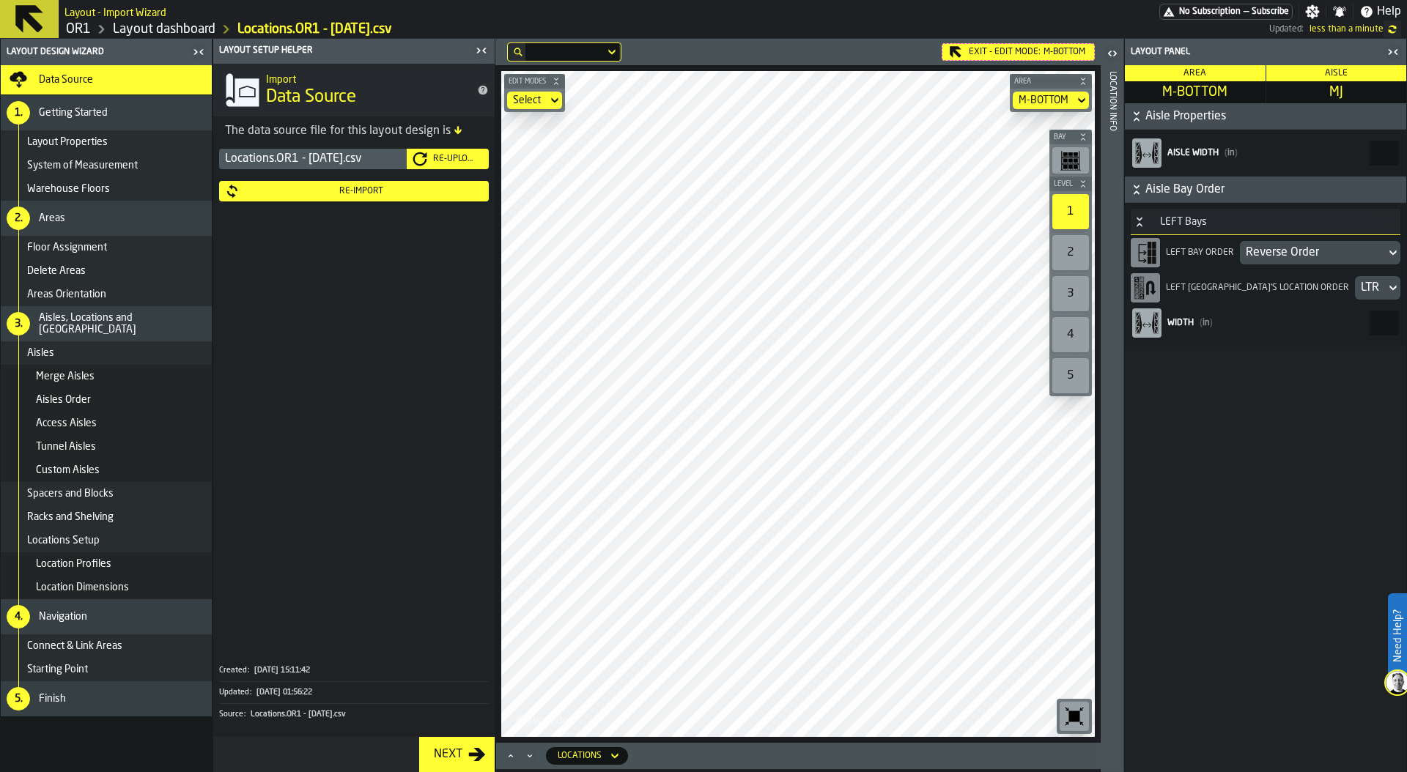  Describe the element at coordinates (67, 248) in the screenshot. I see `span: Floor Assignment` at that location.